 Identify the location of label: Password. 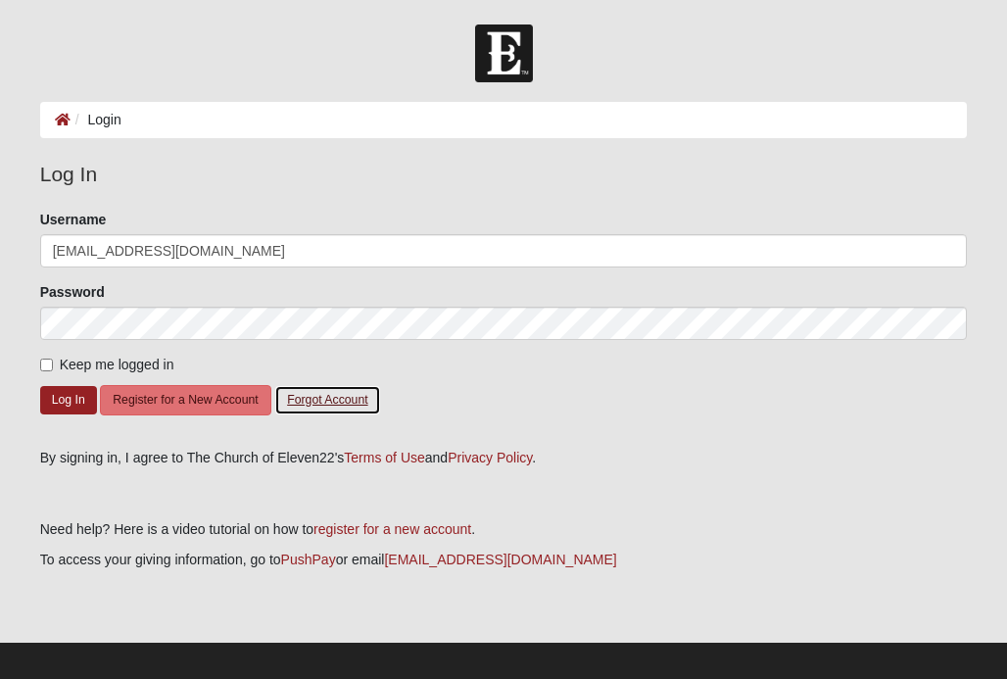
(72, 292).